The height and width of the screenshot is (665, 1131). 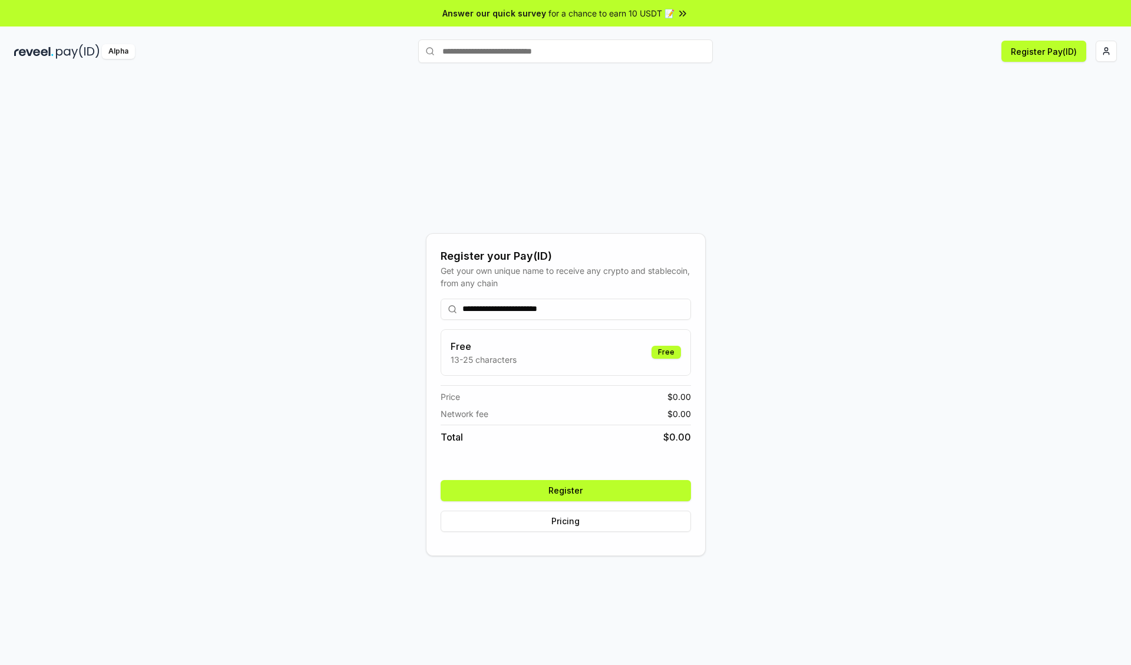 What do you see at coordinates (565, 491) in the screenshot?
I see `button: Register` at bounding box center [565, 491].